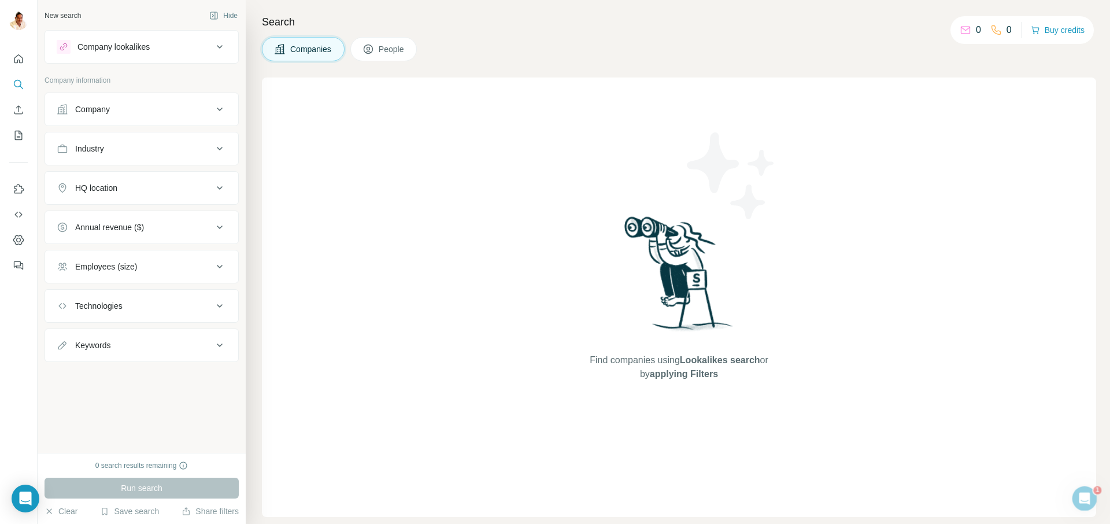 The height and width of the screenshot is (524, 1110). I want to click on button: My lists, so click(18, 135).